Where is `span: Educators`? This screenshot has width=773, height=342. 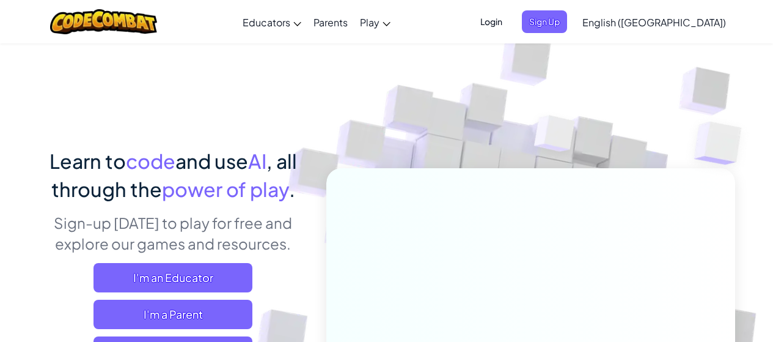 span: Educators is located at coordinates (267, 22).